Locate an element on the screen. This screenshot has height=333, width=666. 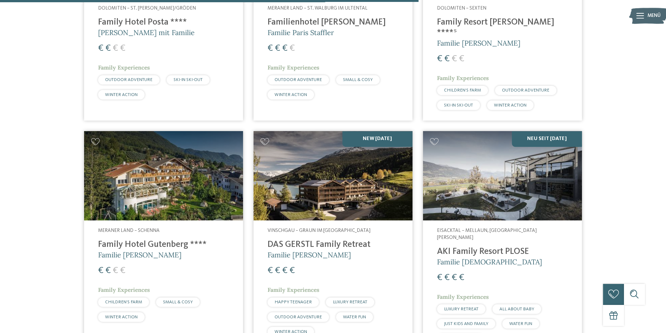
span: HAPPY TEENAGER is located at coordinates (293, 302).